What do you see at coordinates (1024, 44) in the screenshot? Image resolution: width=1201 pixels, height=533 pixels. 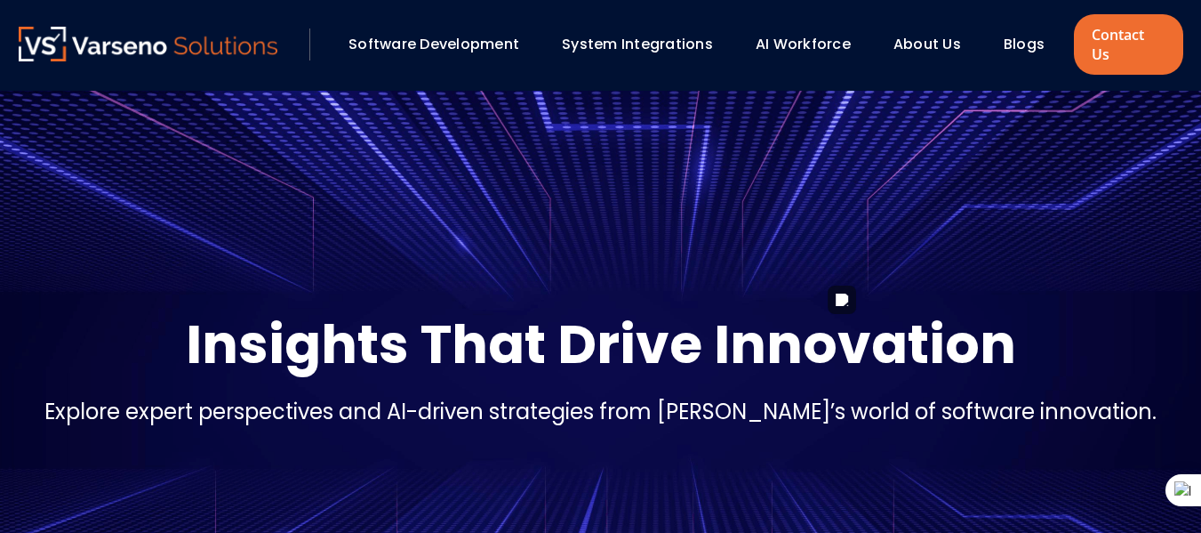 I see `a: Blogs` at bounding box center [1024, 44].